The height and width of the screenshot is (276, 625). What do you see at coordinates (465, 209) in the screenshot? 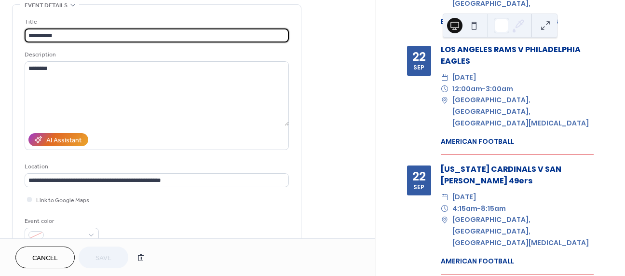
I see `span: 4:15am` at bounding box center [465, 209].